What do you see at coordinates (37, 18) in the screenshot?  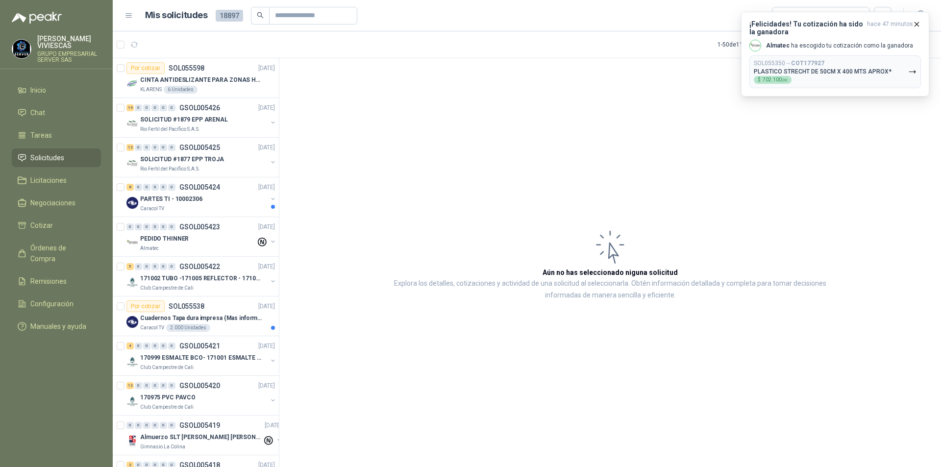 I see `img: Logo peakr` at bounding box center [37, 18].